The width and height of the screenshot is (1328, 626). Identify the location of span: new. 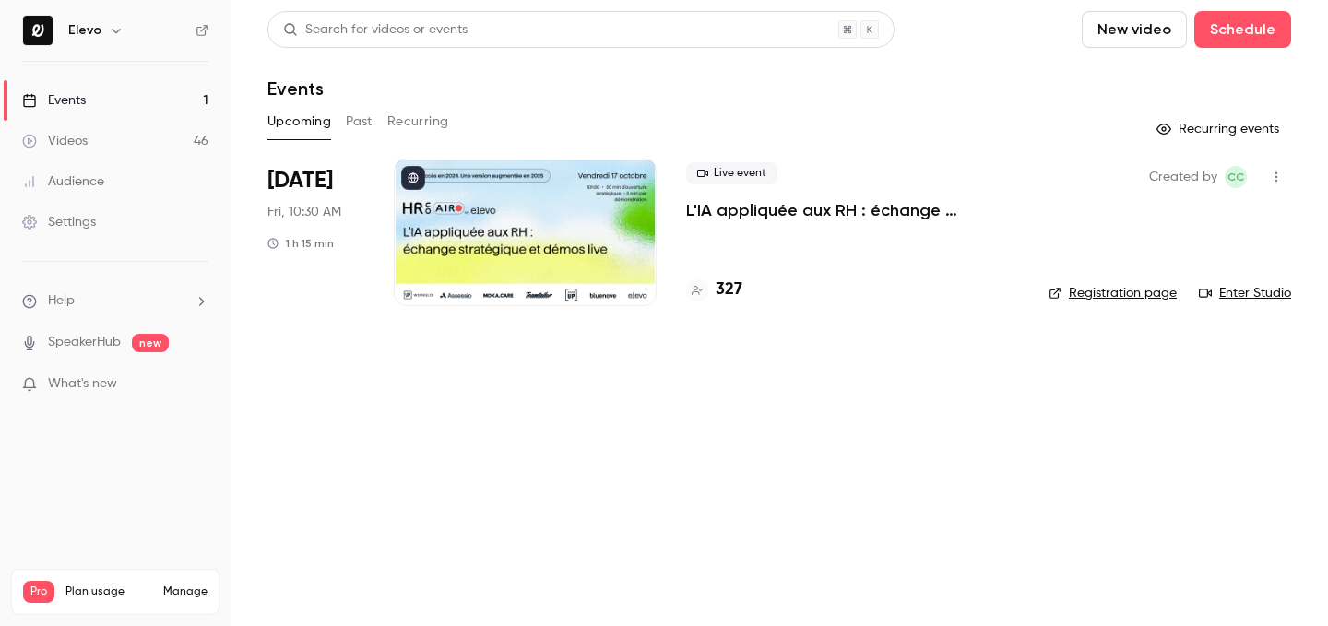
(150, 343).